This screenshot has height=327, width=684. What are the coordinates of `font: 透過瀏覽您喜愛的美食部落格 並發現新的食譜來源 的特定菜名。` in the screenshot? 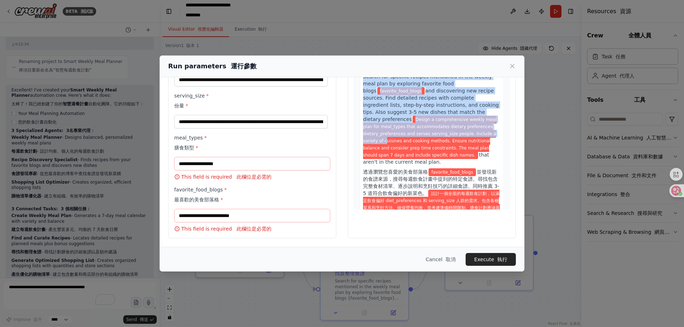 It's located at (431, 193).